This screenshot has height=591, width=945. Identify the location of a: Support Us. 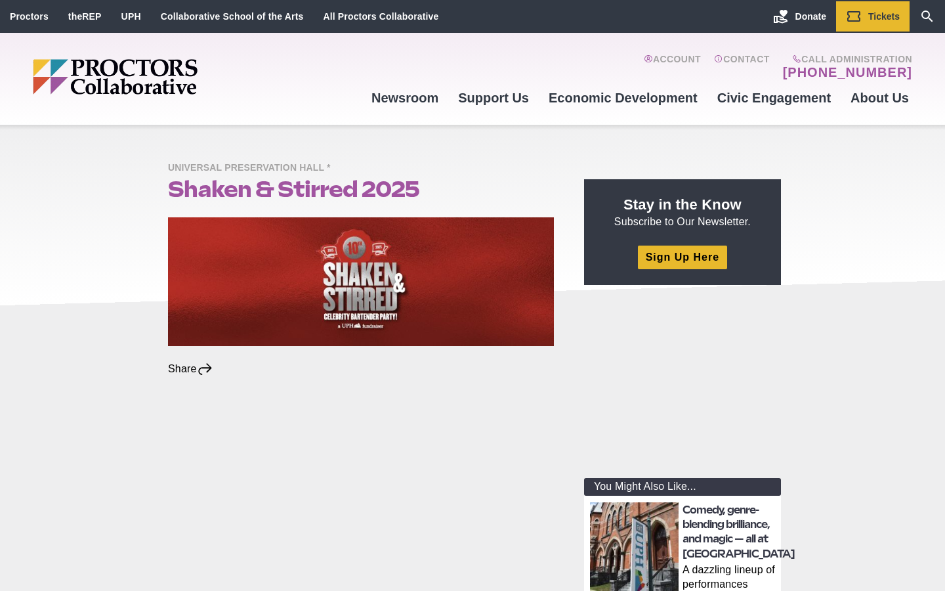
(494, 98).